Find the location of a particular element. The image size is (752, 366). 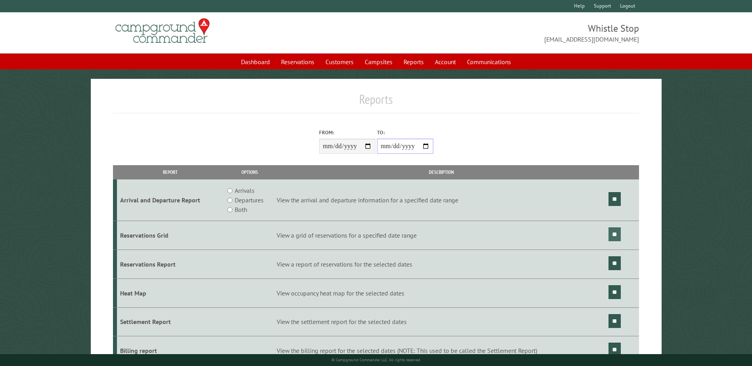

td: View a grid of reservations for a specified date range is located at coordinates (441, 235).